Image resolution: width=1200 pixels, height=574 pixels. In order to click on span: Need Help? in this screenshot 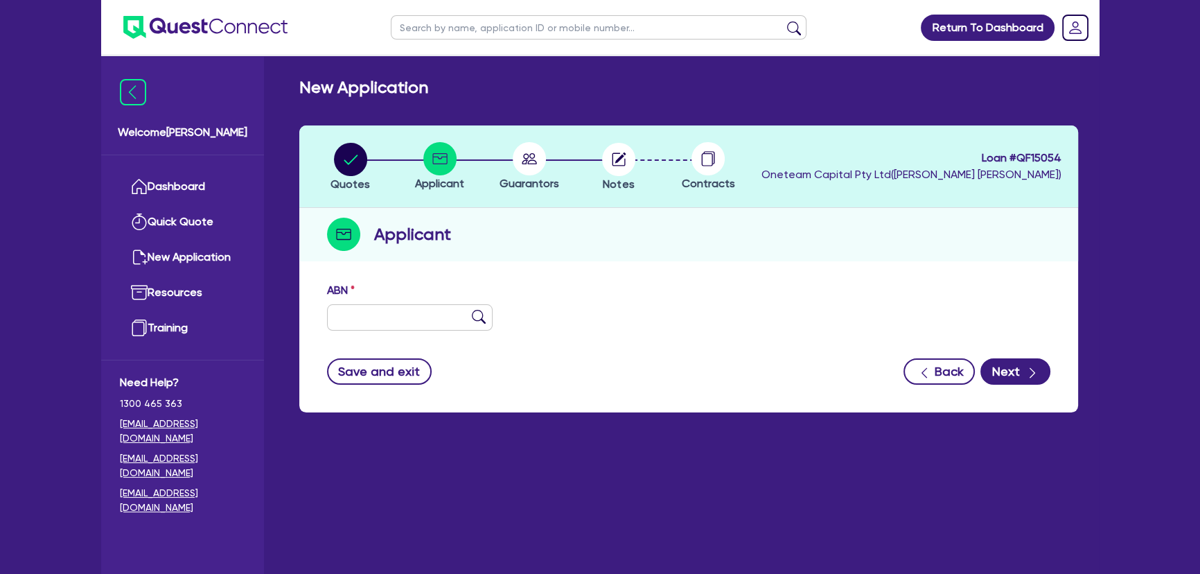, I will do `click(182, 382)`.